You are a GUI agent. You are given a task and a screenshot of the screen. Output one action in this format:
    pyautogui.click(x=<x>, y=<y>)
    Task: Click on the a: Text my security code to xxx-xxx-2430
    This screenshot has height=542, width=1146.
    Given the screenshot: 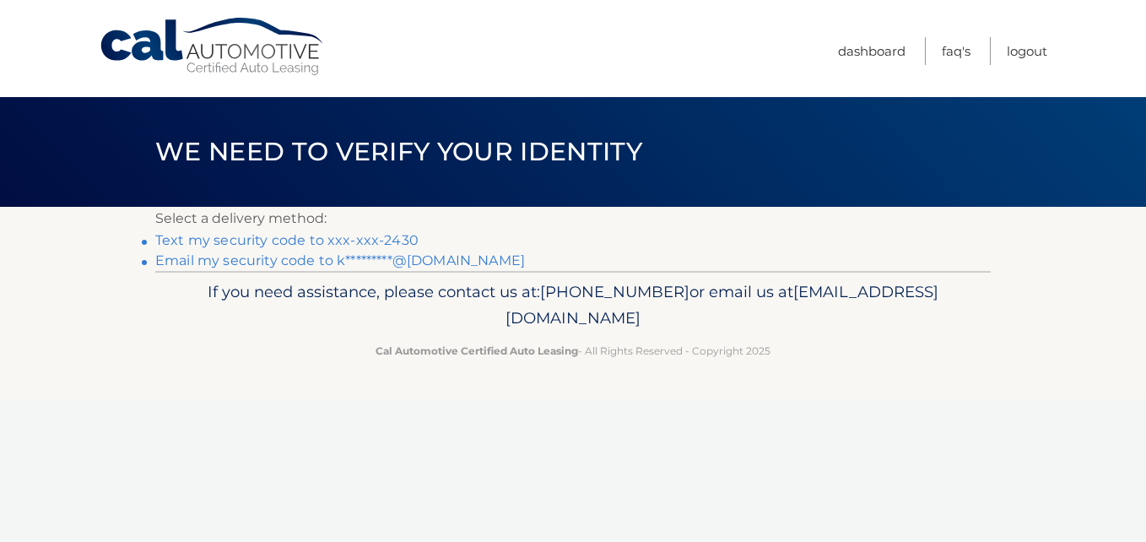 What is the action you would take?
    pyautogui.click(x=287, y=240)
    